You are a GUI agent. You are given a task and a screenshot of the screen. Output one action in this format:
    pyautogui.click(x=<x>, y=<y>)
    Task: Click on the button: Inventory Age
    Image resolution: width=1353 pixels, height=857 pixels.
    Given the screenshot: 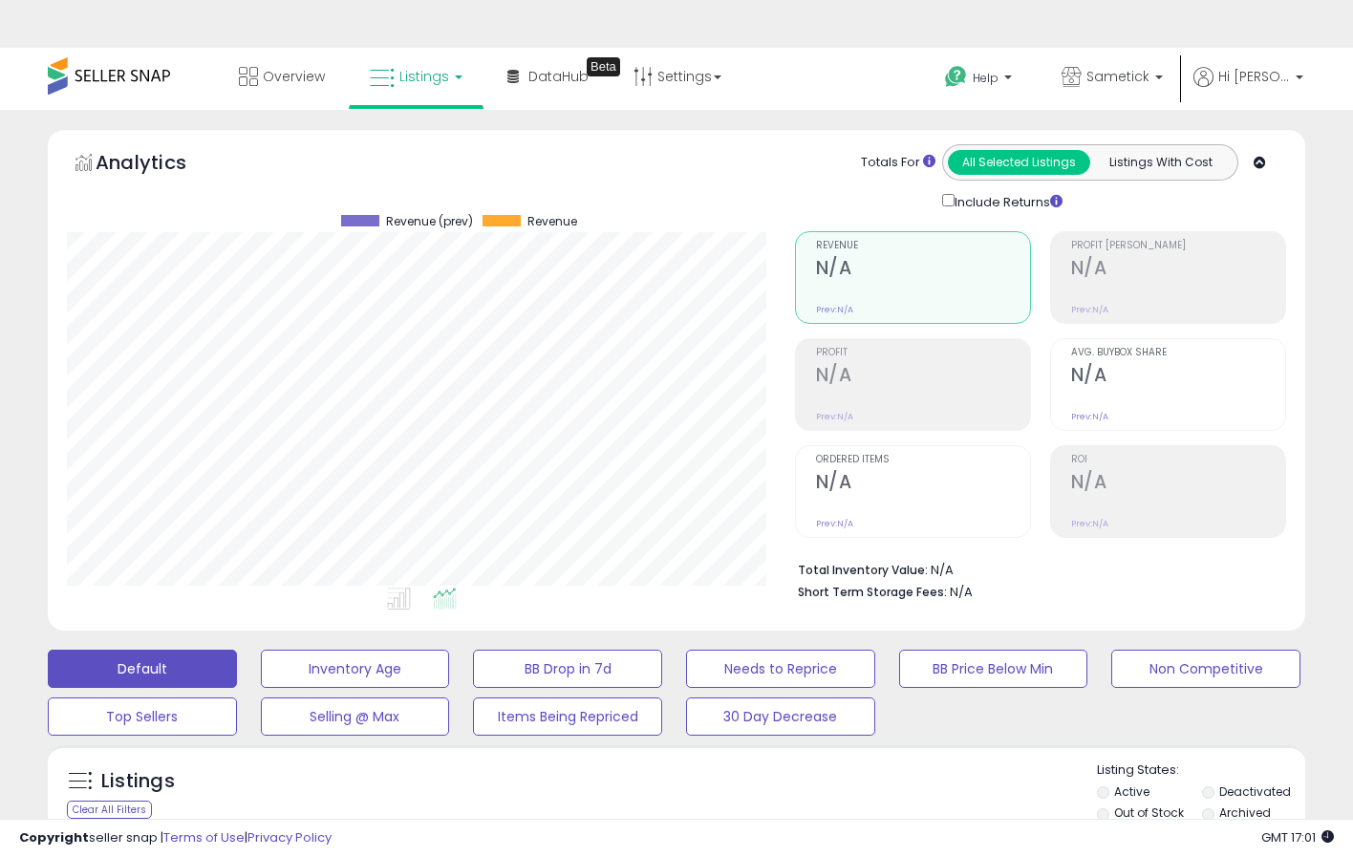 What is the action you would take?
    pyautogui.click(x=355, y=669)
    